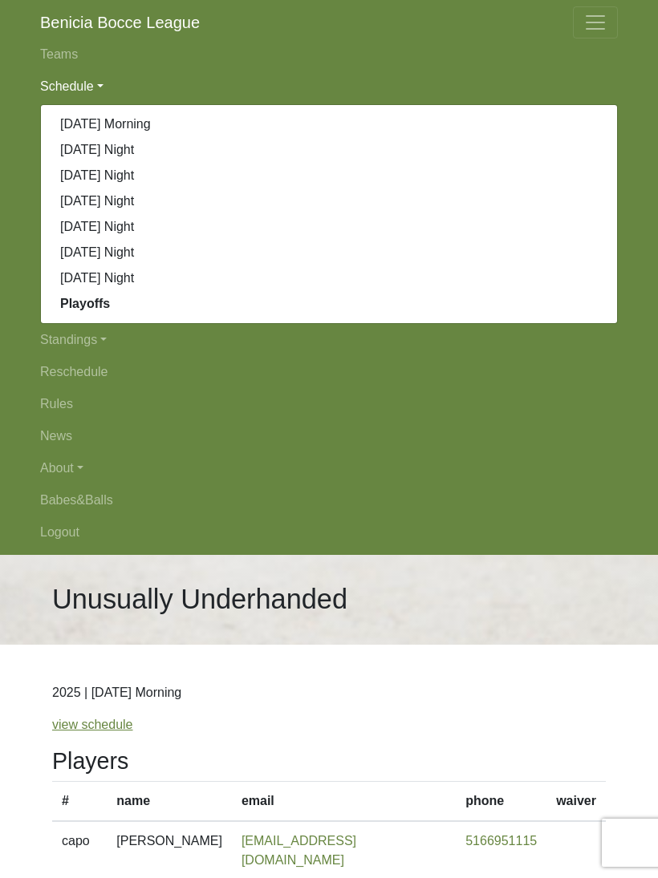  What do you see at coordinates (576, 802) in the screenshot?
I see `th: waiver` at bounding box center [576, 802].